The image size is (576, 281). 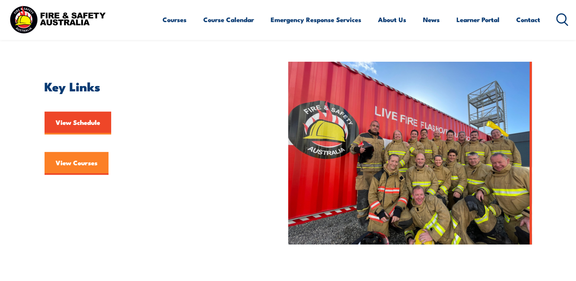 What do you see at coordinates (392, 19) in the screenshot?
I see `a: About Us` at bounding box center [392, 19].